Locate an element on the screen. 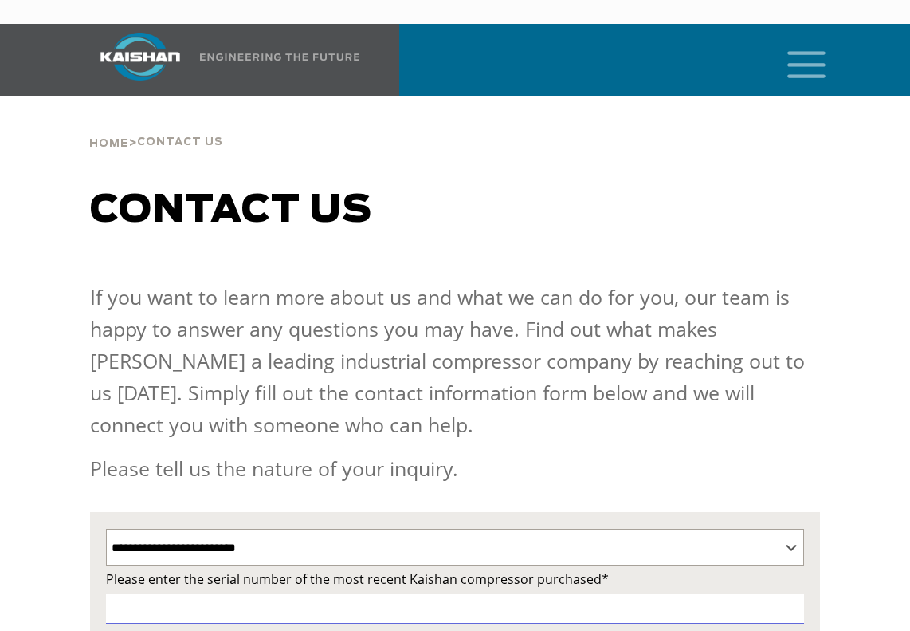  span: Contact us is located at coordinates (231, 210).